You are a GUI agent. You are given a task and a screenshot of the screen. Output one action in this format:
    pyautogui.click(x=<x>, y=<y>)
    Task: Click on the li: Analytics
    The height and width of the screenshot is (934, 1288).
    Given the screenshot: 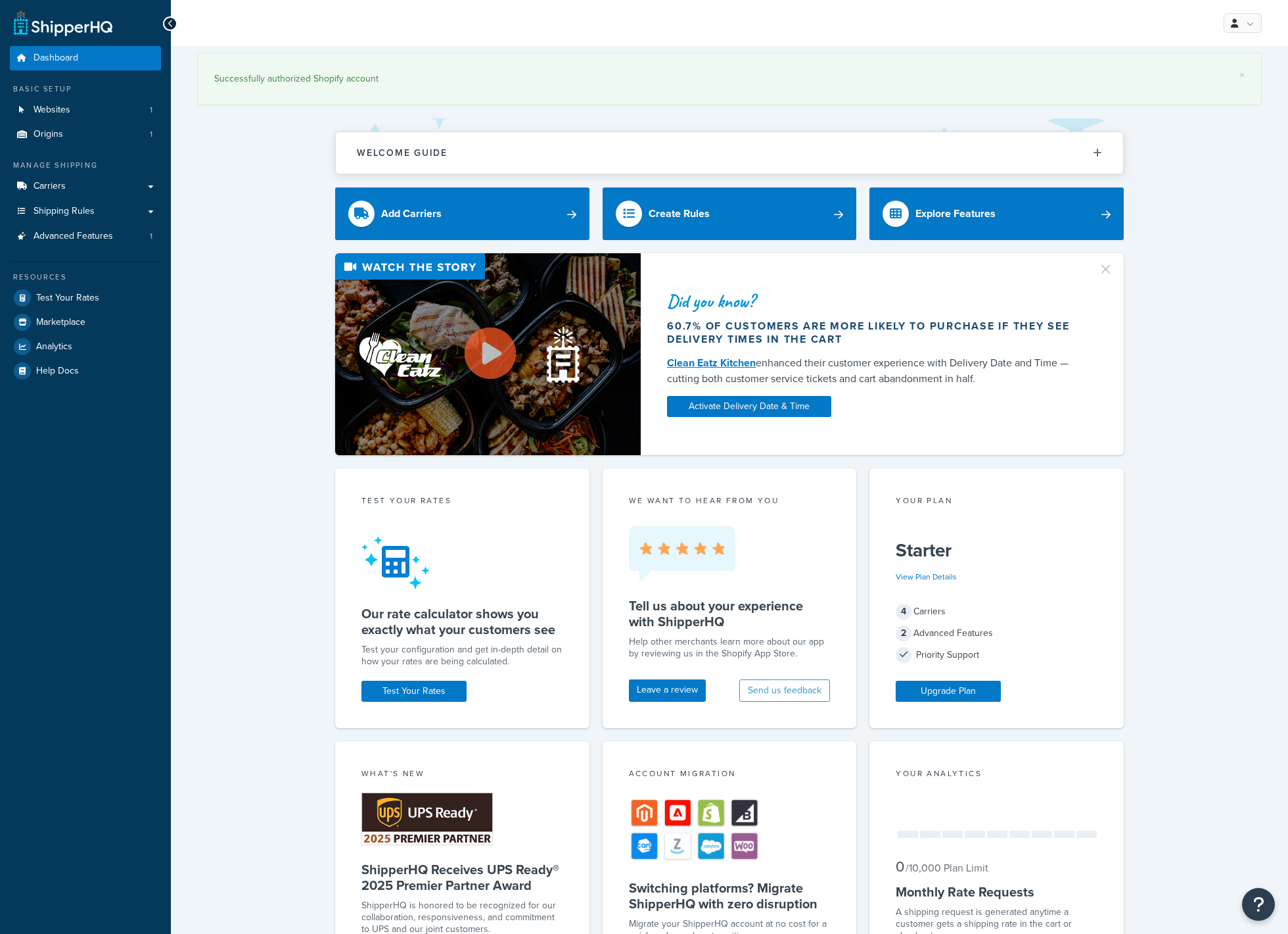 What is the action you would take?
    pyautogui.click(x=85, y=347)
    